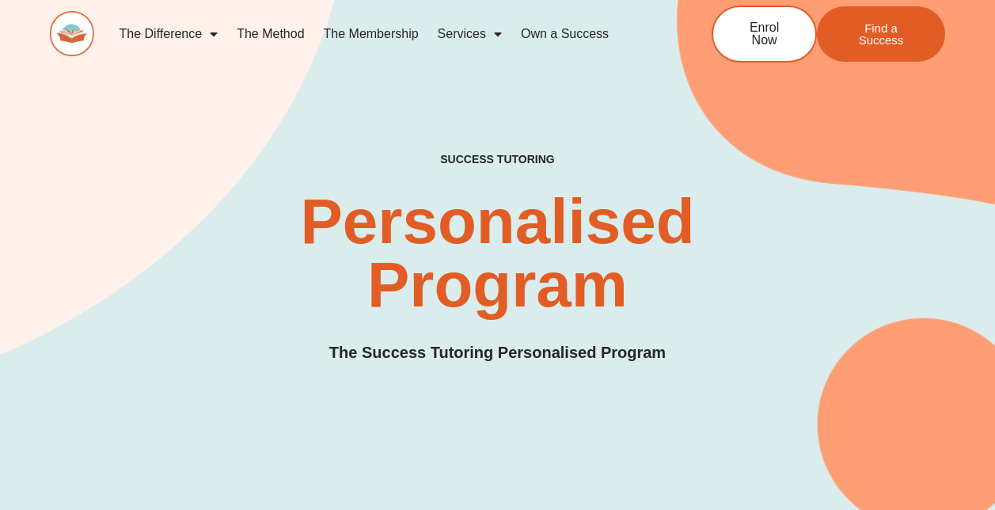  I want to click on a: The Membership, so click(371, 34).